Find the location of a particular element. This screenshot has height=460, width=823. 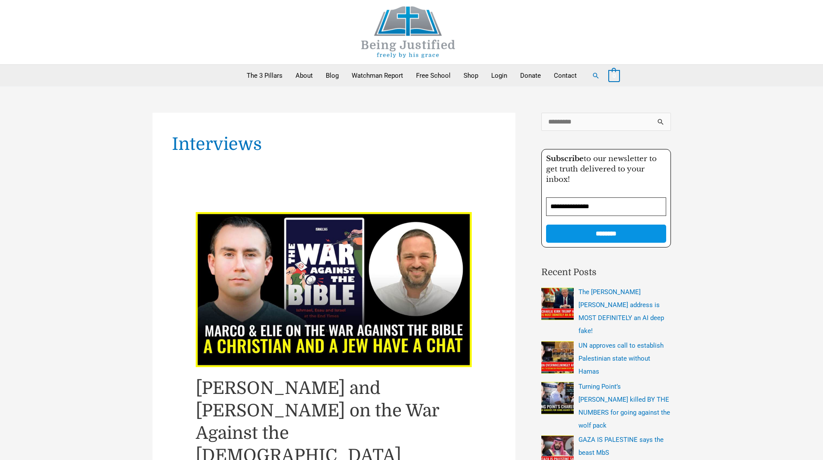

img: Being Justified is located at coordinates (408, 32).